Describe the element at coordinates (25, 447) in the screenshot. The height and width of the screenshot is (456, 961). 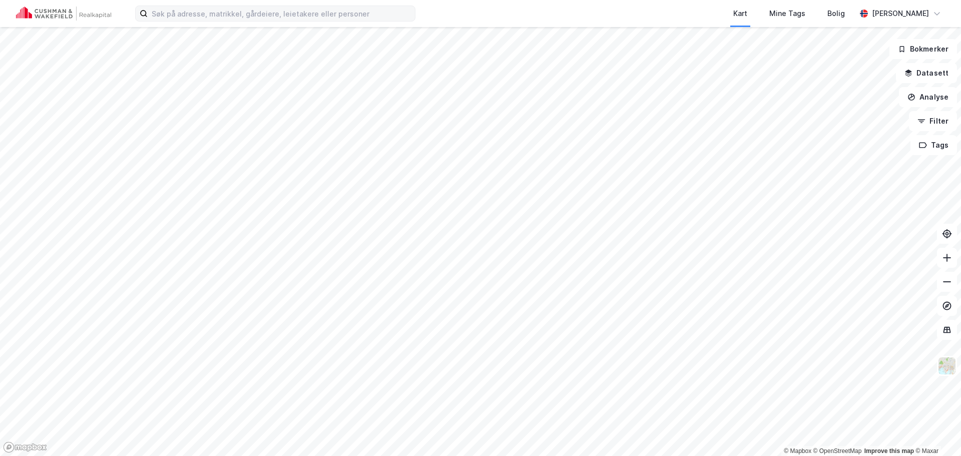
I see `a: Mapbox homepage` at that location.